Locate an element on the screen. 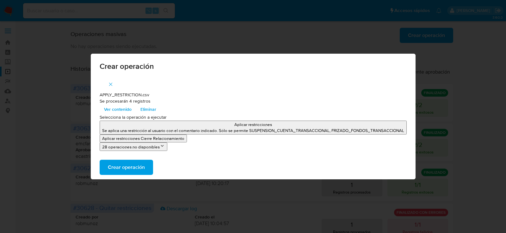  p: Selecciona la operación a ejecutar is located at coordinates (253, 118).